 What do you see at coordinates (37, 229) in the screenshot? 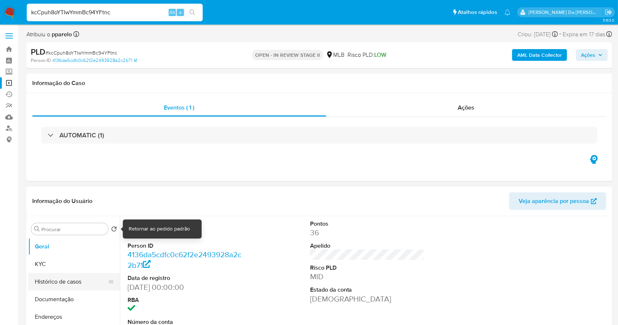
I see `button: Procurar` at bounding box center [37, 229].